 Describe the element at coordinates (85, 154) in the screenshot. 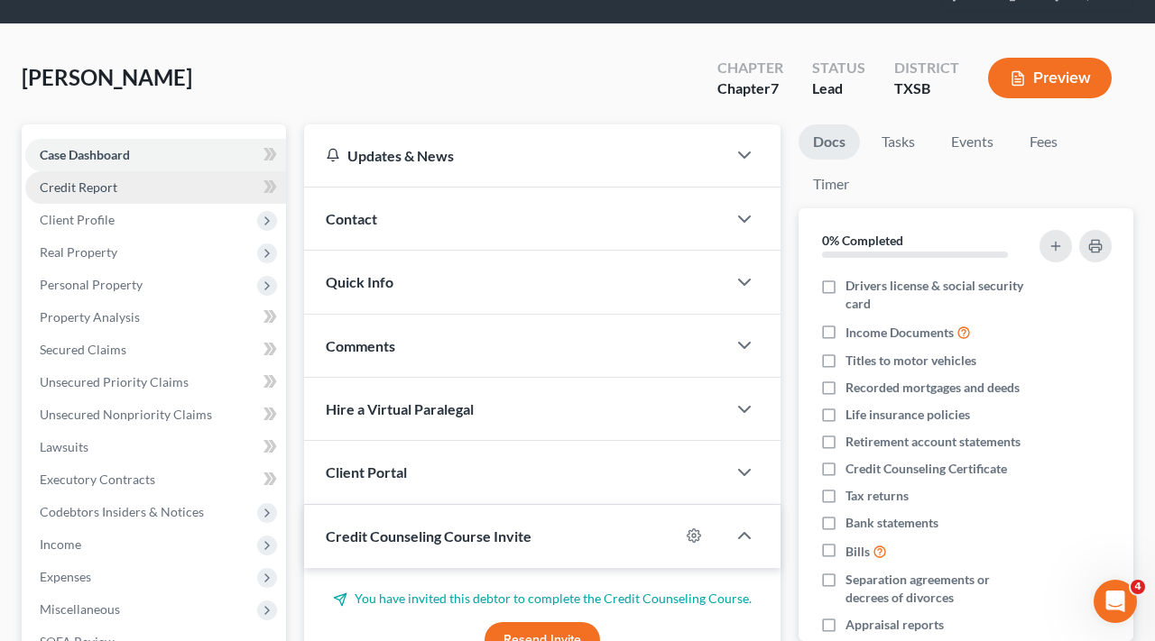

I see `span: Case Dashboard` at that location.